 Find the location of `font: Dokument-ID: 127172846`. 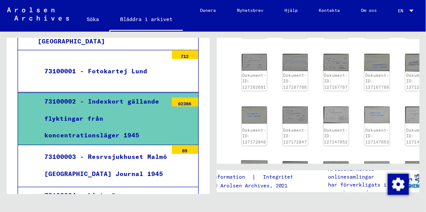

font: Dokument-ID: 127172846 is located at coordinates (254, 136).